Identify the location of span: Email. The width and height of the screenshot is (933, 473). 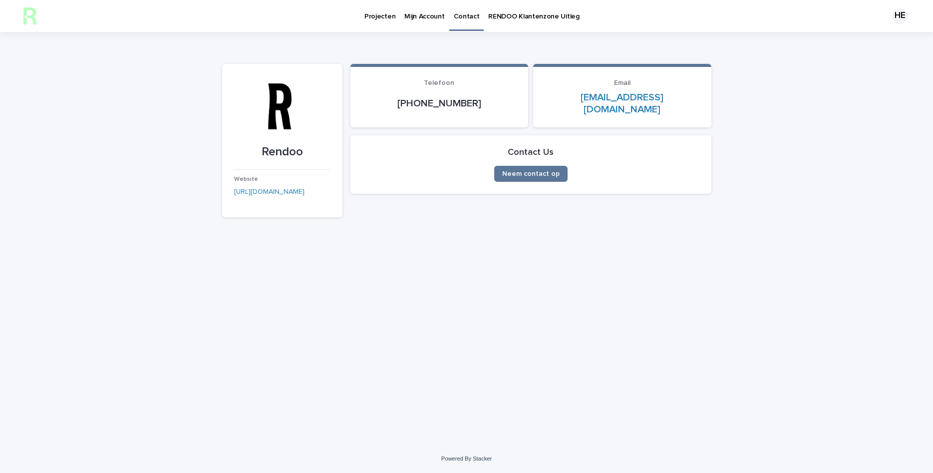
(622, 83).